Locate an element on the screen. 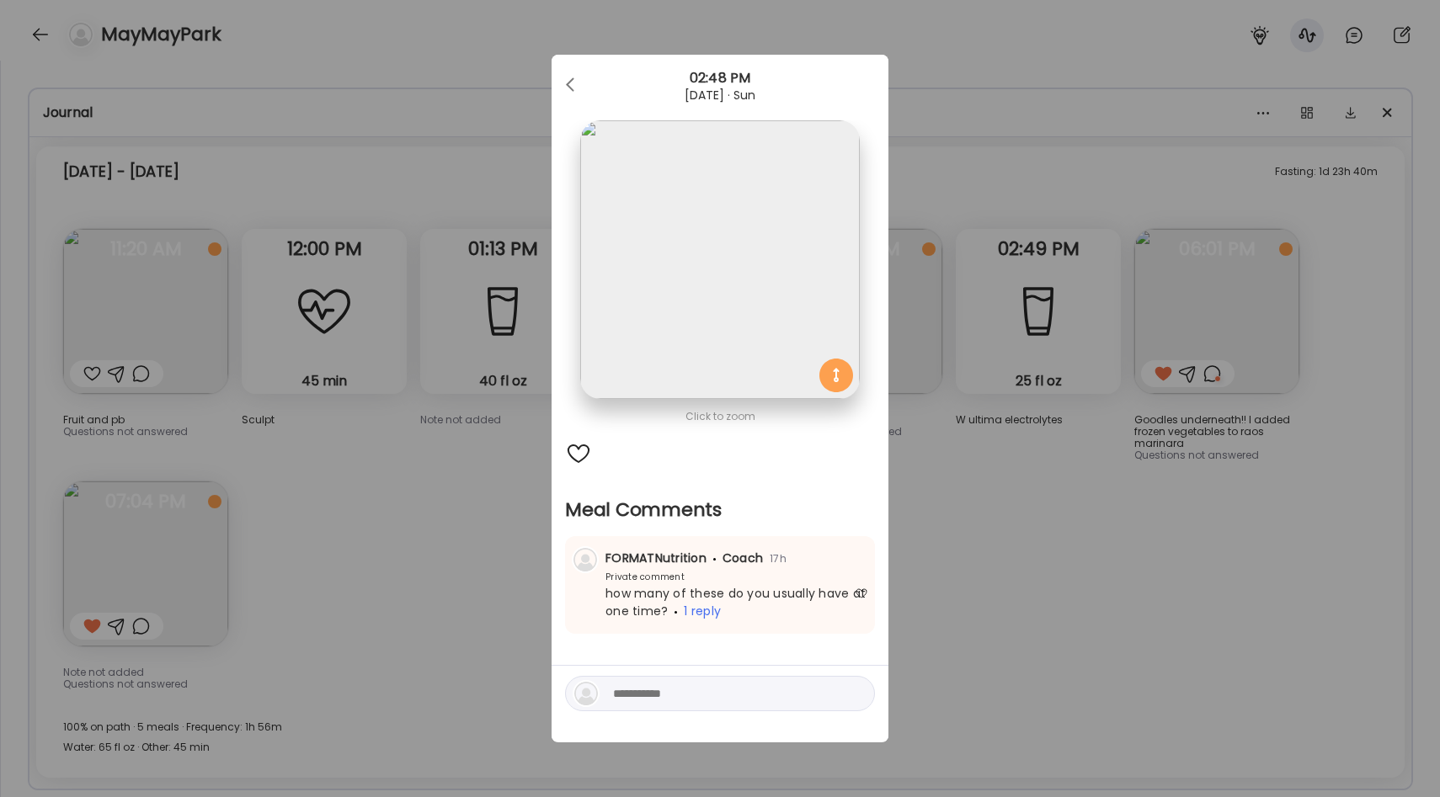 The image size is (1440, 797). span: how many of these do you usually have at one time? is located at coordinates (735, 602).